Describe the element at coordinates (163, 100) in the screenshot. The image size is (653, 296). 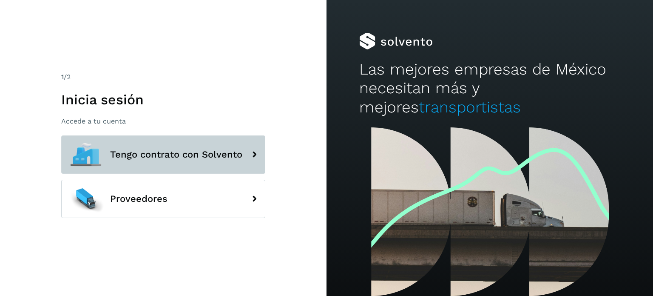
I see `h1: Inicia sesión` at that location.